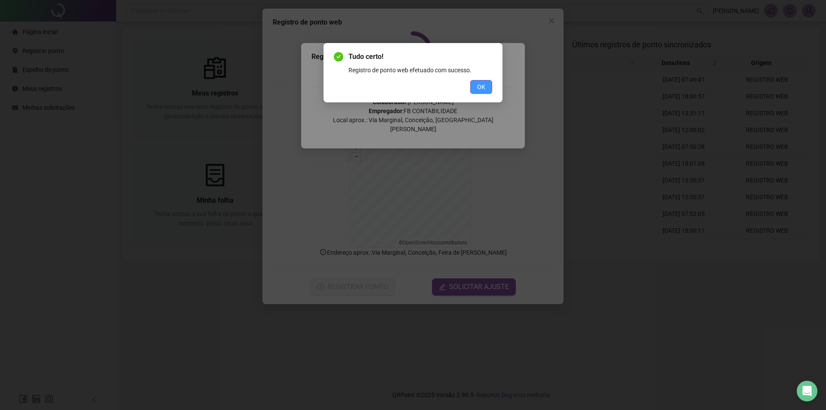 The image size is (826, 410). Describe the element at coordinates (481, 87) in the screenshot. I see `span: OK` at that location.